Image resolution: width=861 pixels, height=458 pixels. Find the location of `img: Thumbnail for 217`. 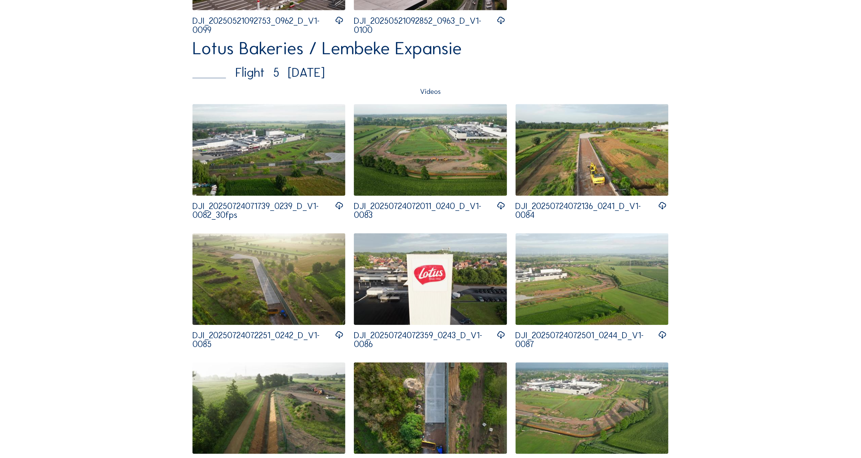

img: Thumbnail for 217 is located at coordinates (431, 150).